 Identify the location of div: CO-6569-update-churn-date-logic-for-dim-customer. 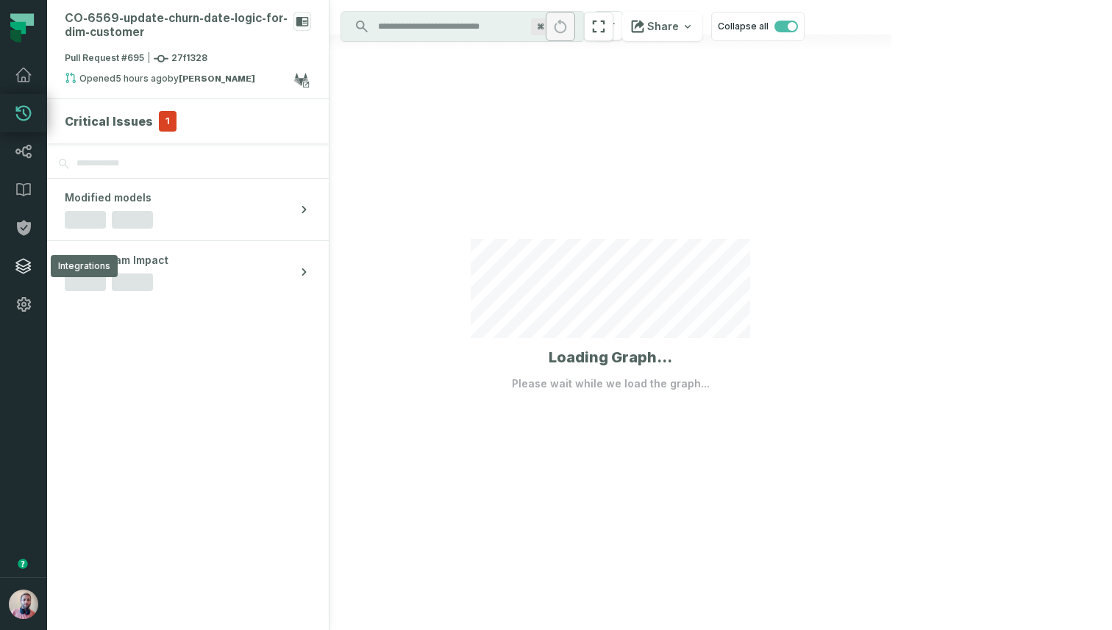
(176, 26).